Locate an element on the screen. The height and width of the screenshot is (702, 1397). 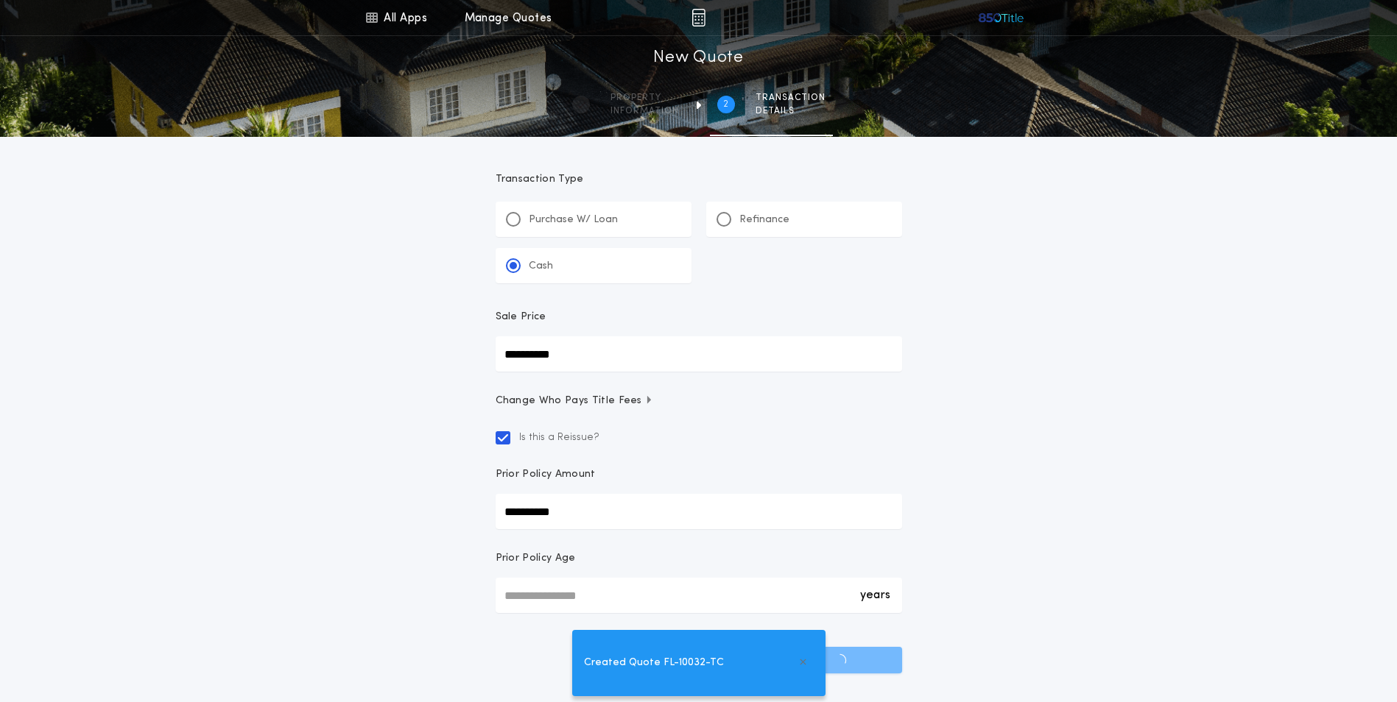
p: Prior Policy Amount is located at coordinates (546, 475).